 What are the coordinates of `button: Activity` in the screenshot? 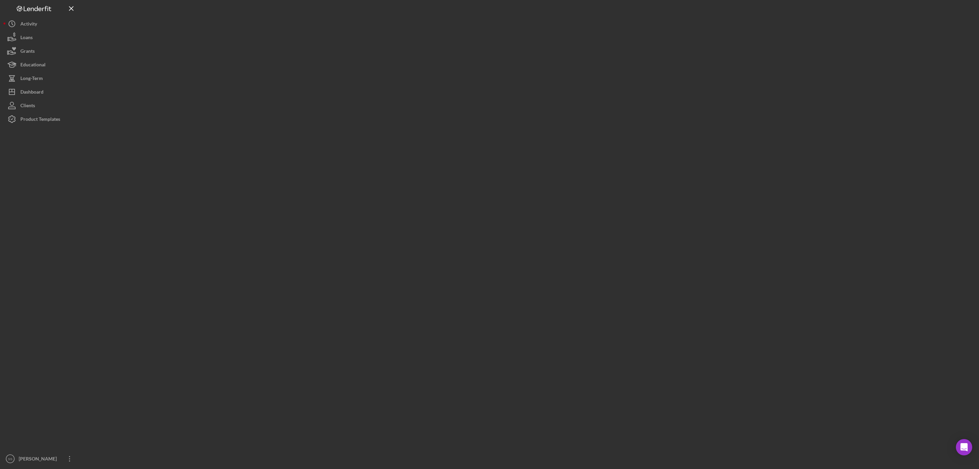 It's located at (41, 24).